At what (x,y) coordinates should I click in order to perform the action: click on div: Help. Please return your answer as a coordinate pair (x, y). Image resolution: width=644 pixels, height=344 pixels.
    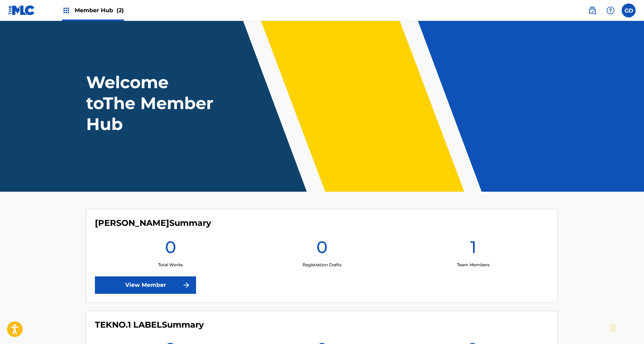
    Looking at the image, I should click on (611, 10).